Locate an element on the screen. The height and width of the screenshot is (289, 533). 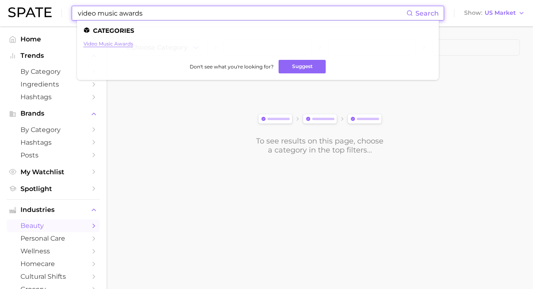
span: US Market is located at coordinates (500, 13).